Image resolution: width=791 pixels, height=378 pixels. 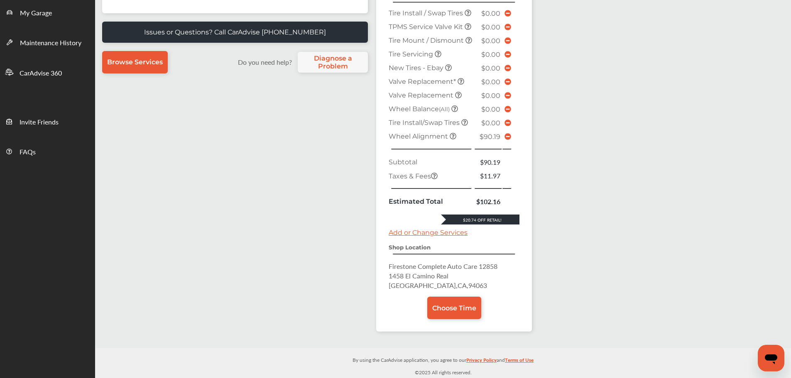 What do you see at coordinates (412, 54) in the screenshot?
I see `span: Tire Servicing` at bounding box center [412, 54].